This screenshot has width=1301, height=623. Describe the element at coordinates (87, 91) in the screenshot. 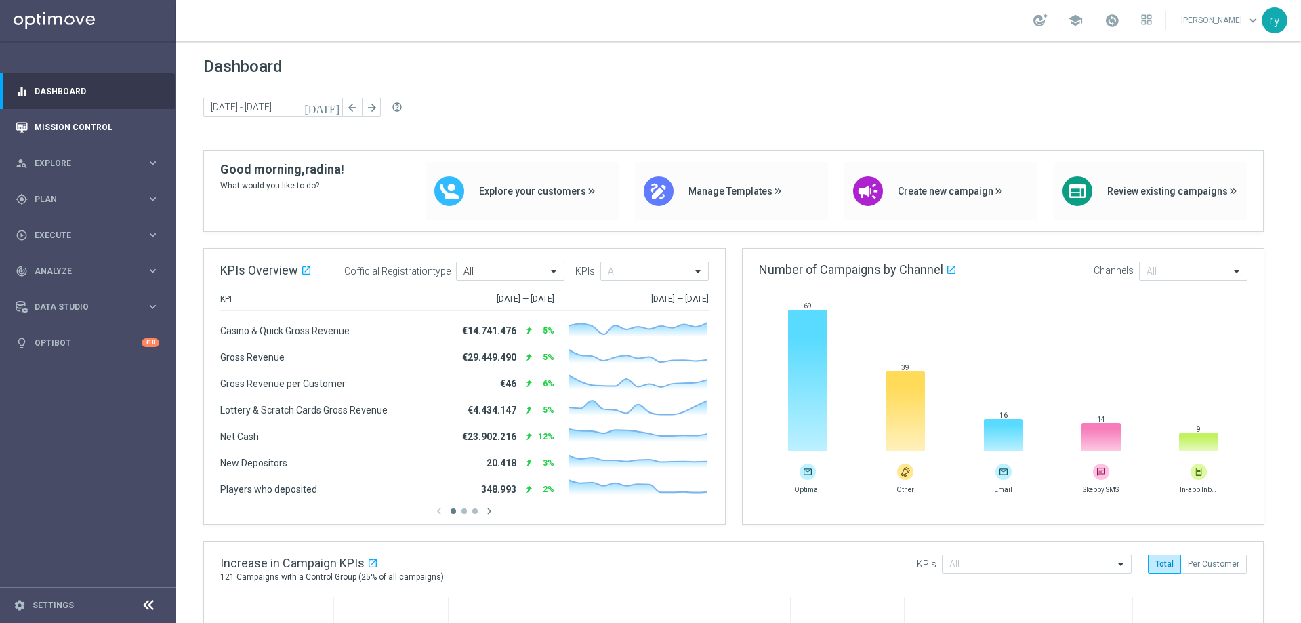

I see `div: Dashboard` at that location.